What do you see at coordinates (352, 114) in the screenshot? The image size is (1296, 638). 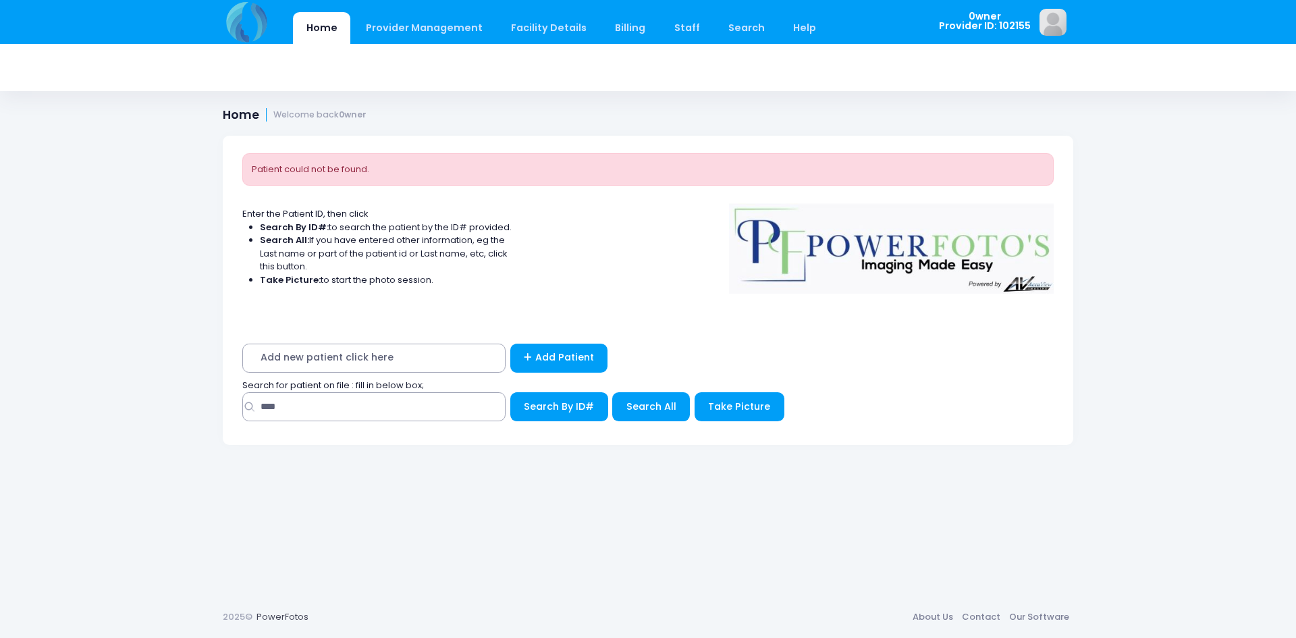 I see `strong: 0wner` at bounding box center [352, 114].